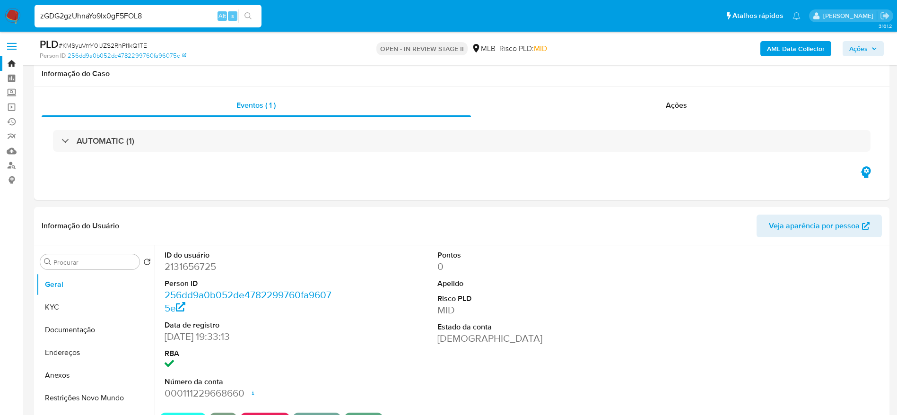 The height and width of the screenshot is (415, 897). I want to click on span: # KMSyuVmY0IJZS2RhPl1kQ1TE, so click(103, 45).